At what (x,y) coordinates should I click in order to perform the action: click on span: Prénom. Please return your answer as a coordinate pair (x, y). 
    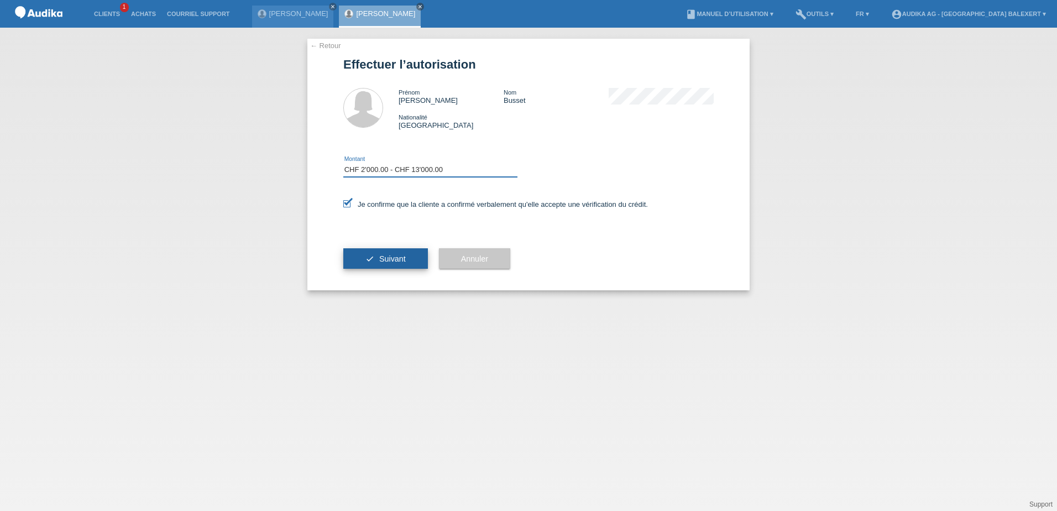
    Looking at the image, I should click on (409, 92).